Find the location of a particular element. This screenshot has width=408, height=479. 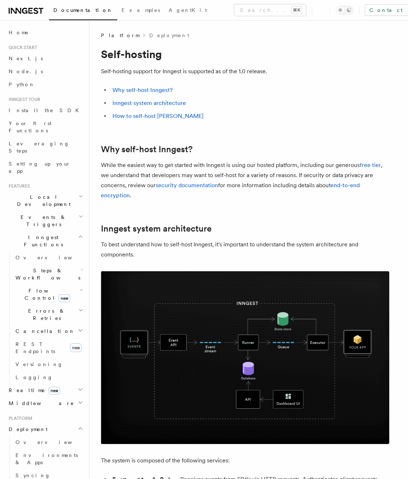

a: Environments & Apps is located at coordinates (49, 459).